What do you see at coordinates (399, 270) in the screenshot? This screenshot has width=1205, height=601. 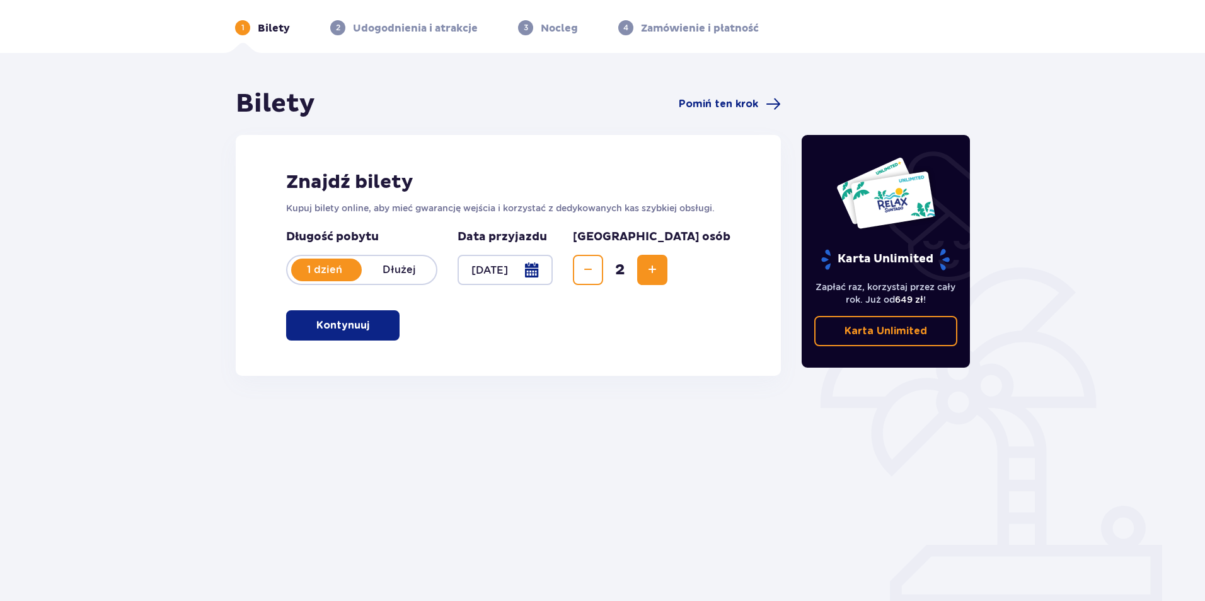 I see `p: Dłużej` at bounding box center [399, 270].